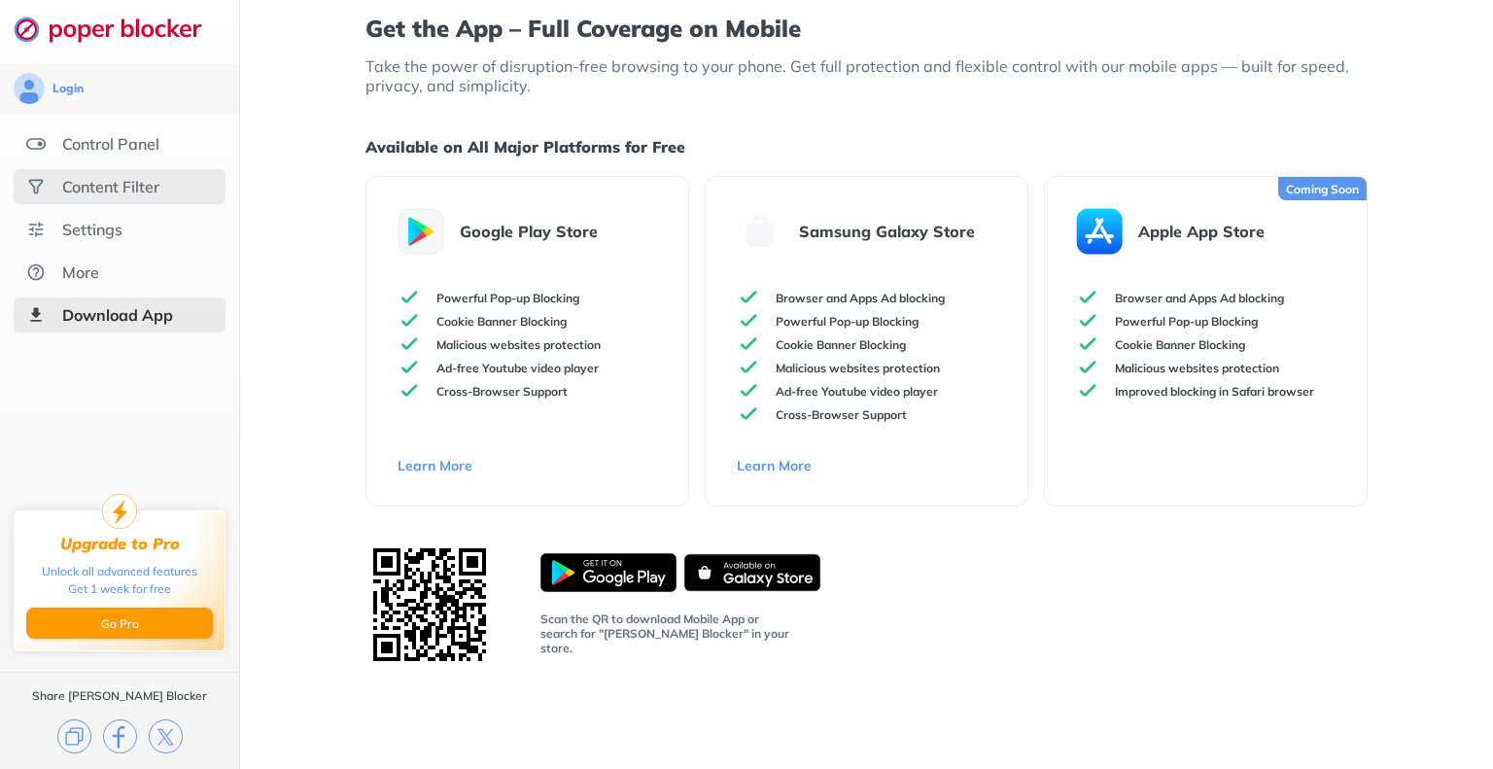  What do you see at coordinates (165, 736) in the screenshot?
I see `img: x.svg` at bounding box center [165, 736].